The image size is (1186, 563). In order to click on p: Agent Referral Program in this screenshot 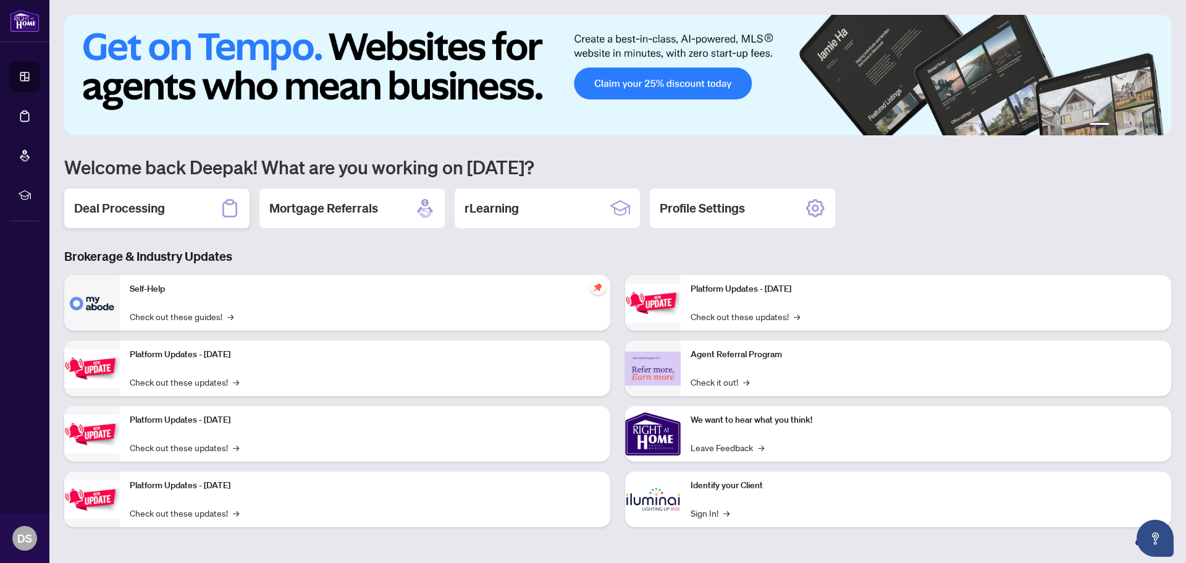, I will do `click(926, 355)`.